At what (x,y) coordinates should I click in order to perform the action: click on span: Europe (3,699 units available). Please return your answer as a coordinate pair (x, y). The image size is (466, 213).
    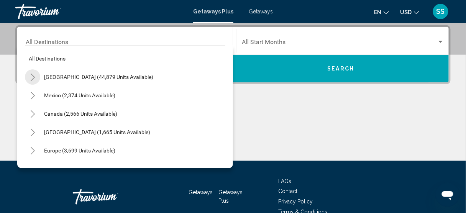
    Looking at the image, I should click on (80, 151).